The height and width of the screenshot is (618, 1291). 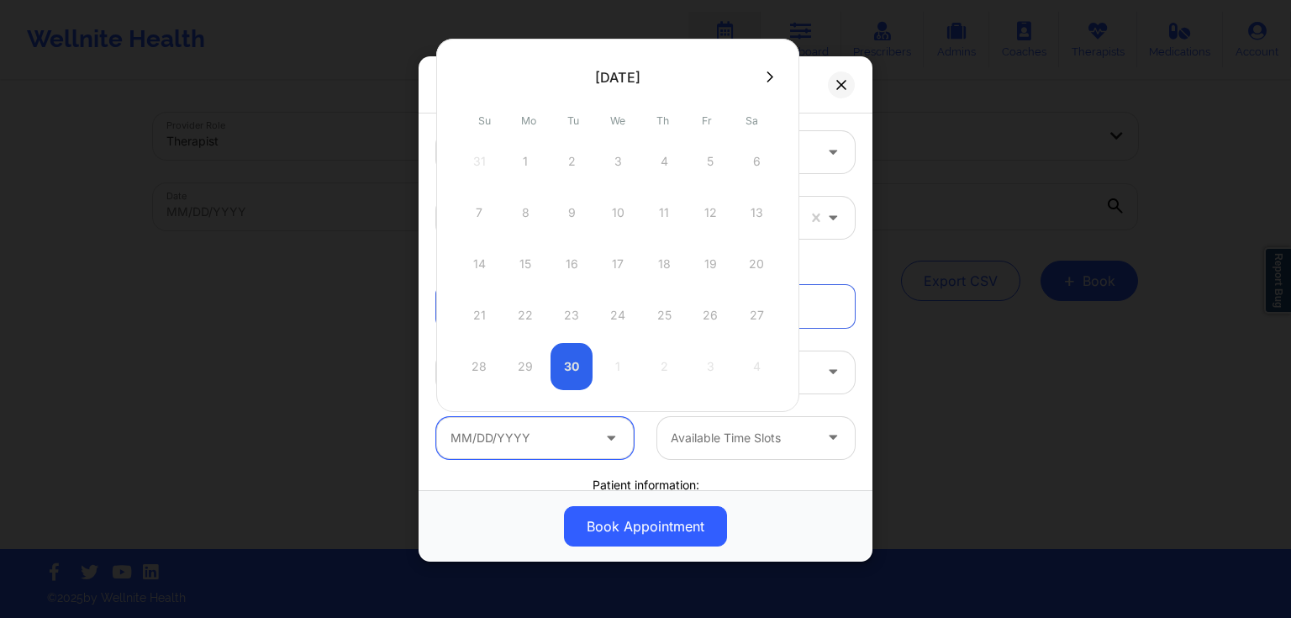 What do you see at coordinates (645, 265) in the screenshot?
I see `div: Appointment information:` at bounding box center [645, 265].